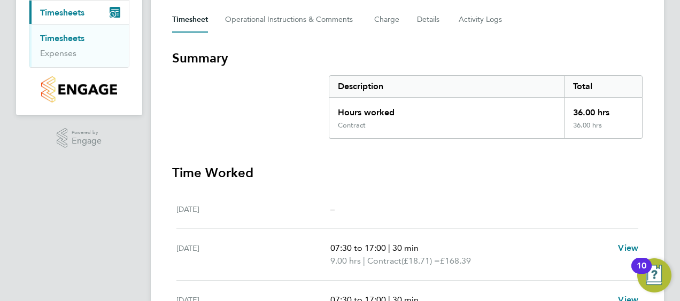 This screenshot has height=301, width=680. I want to click on div: Hours worked, so click(446, 110).